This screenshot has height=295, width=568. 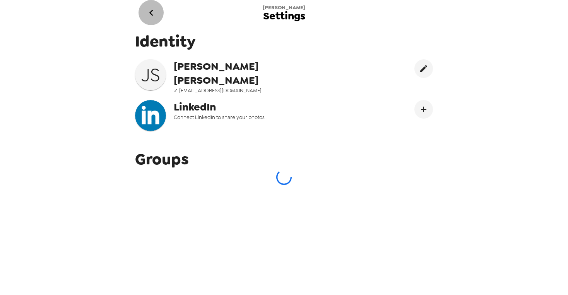 I want to click on button: edit, so click(x=424, y=69).